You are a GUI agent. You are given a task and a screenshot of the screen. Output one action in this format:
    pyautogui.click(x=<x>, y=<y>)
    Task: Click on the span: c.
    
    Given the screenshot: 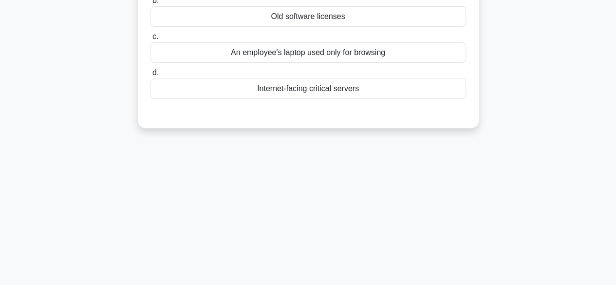 What is the action you would take?
    pyautogui.click(x=155, y=36)
    